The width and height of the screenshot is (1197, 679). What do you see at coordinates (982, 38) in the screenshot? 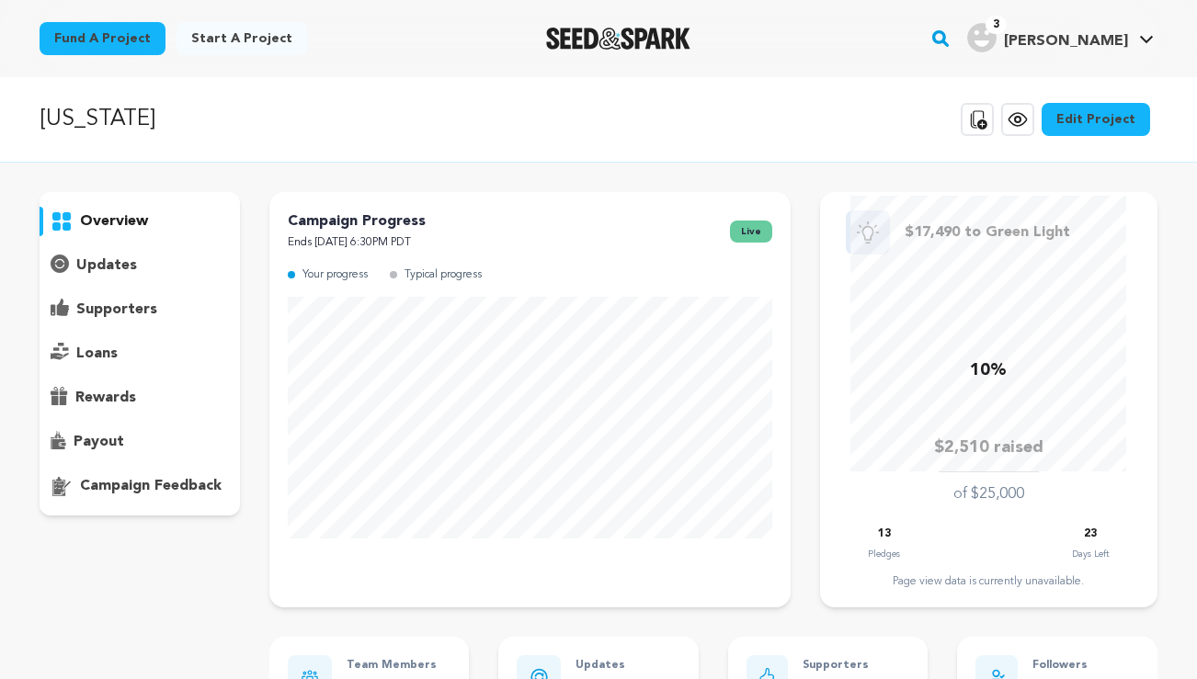
I see `img: user.png` at bounding box center [982, 38].